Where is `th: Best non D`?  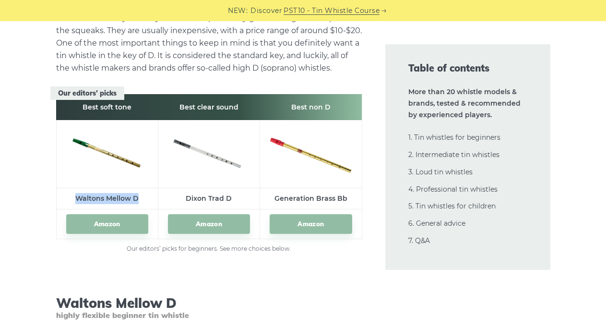
th: Best non D is located at coordinates (311, 107).